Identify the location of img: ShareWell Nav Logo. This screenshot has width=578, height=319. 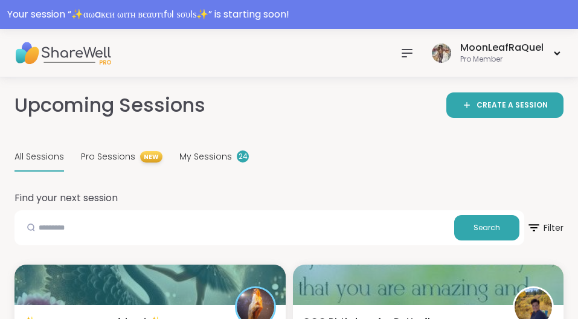
(63, 53).